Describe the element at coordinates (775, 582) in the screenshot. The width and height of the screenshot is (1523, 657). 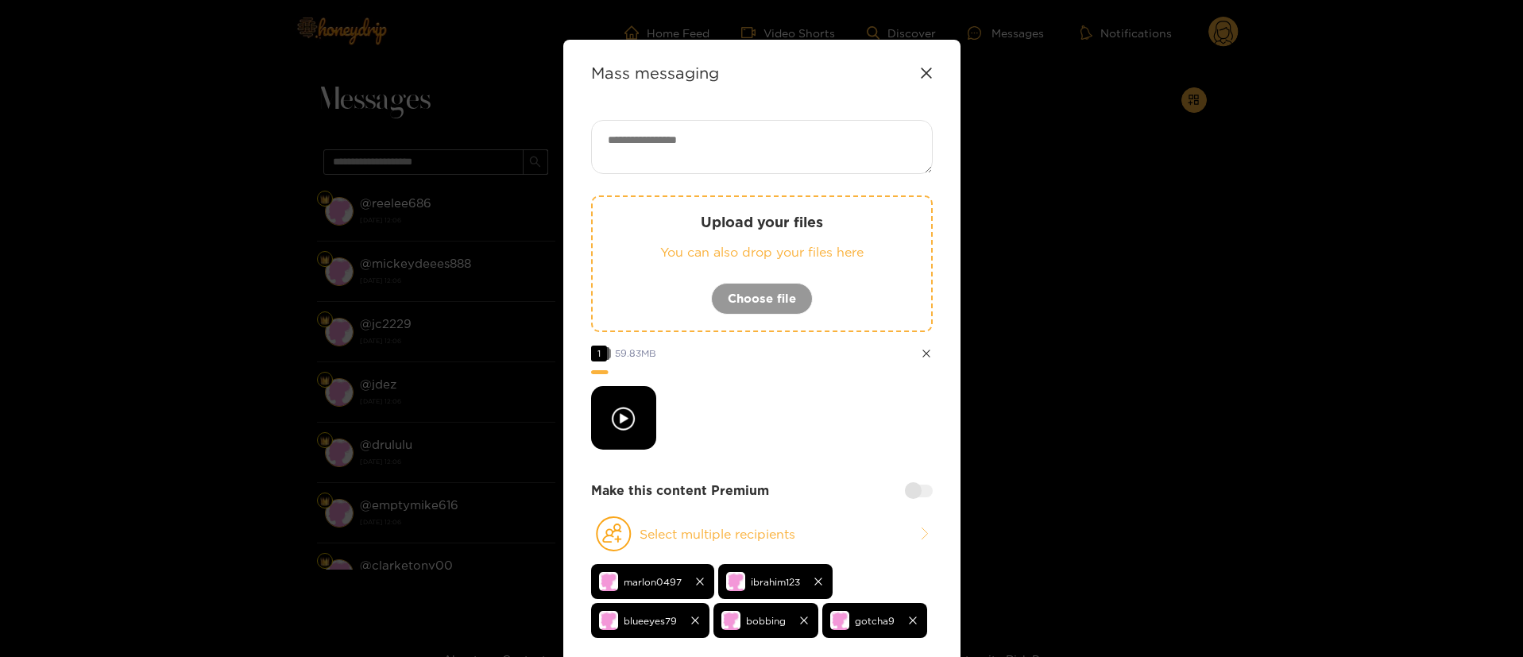
I see `span: ibrahim123` at that location.